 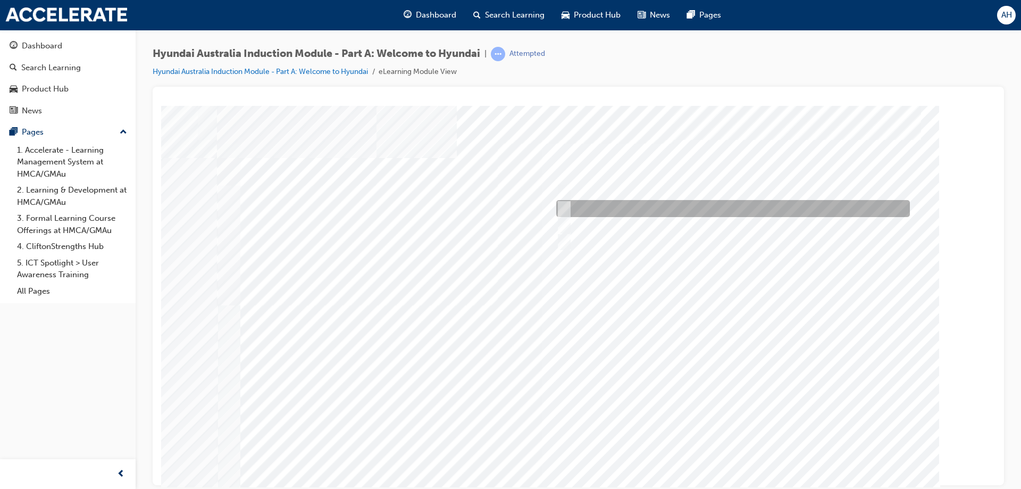 I want to click on div: Dashboard, so click(x=42, y=46).